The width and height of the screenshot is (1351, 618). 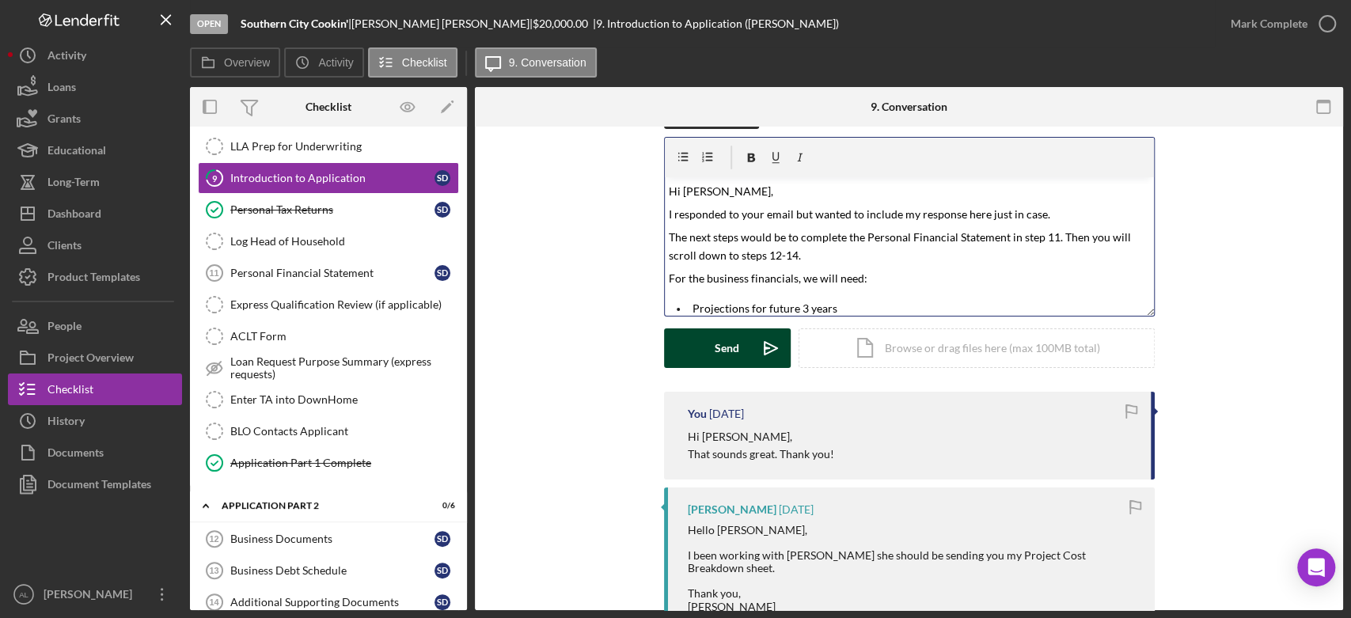 I want to click on button: Documents, so click(x=95, y=453).